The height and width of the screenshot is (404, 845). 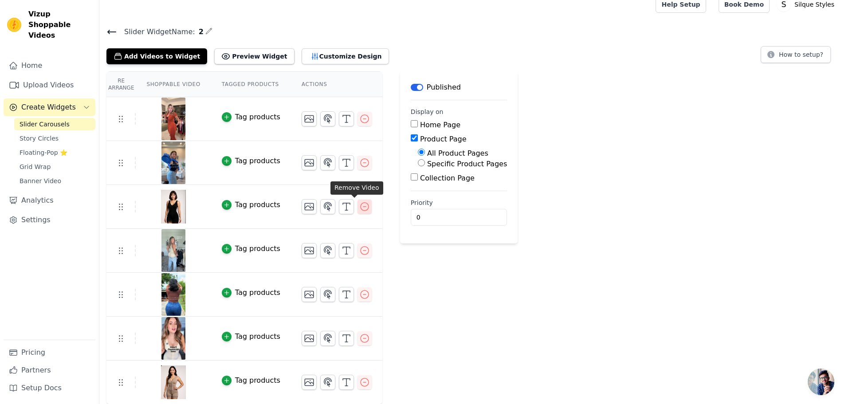 What do you see at coordinates (173, 84) in the screenshot?
I see `th: Shoppable Video` at bounding box center [173, 84].